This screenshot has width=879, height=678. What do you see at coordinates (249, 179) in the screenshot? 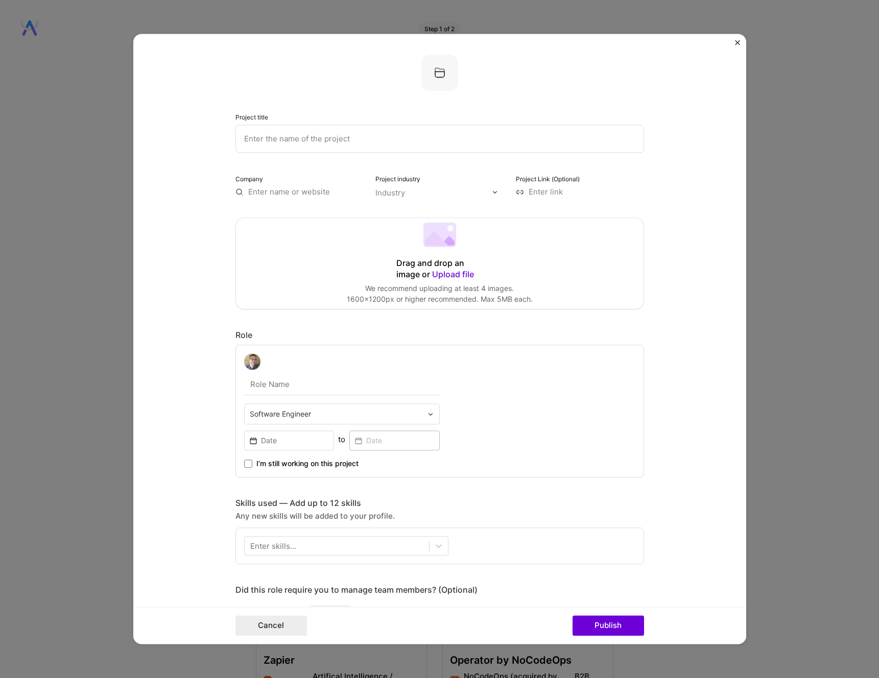
I see `label: Company` at bounding box center [249, 179].